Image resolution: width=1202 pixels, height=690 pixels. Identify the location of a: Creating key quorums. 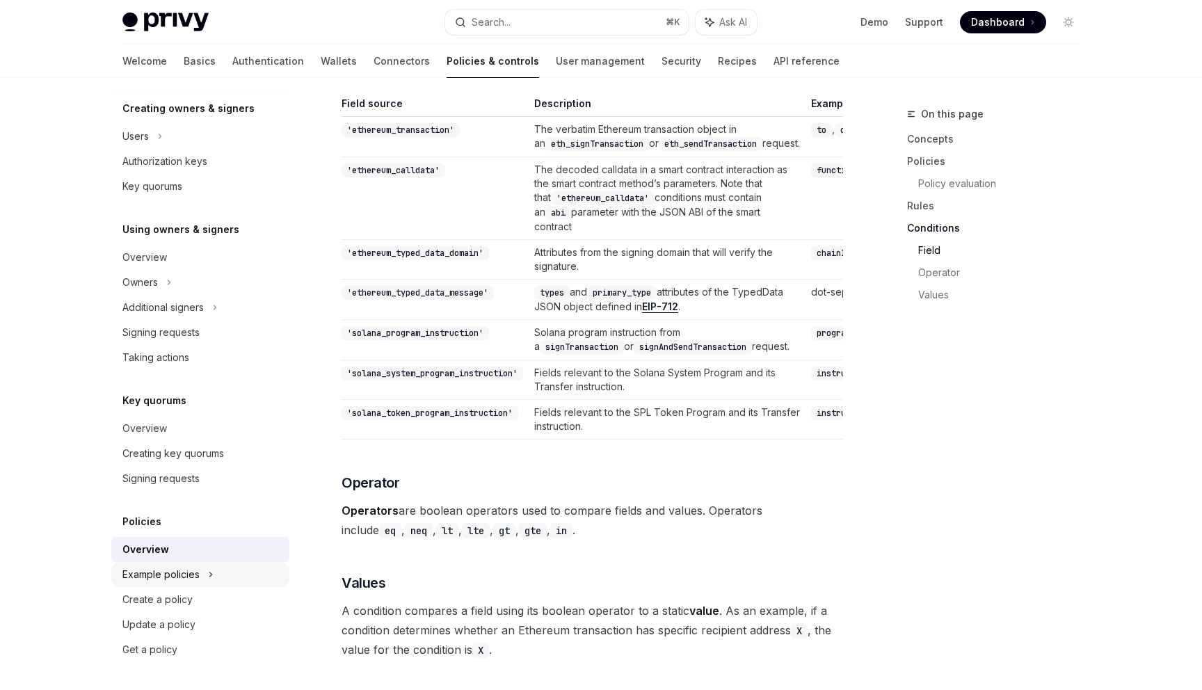
(200, 454).